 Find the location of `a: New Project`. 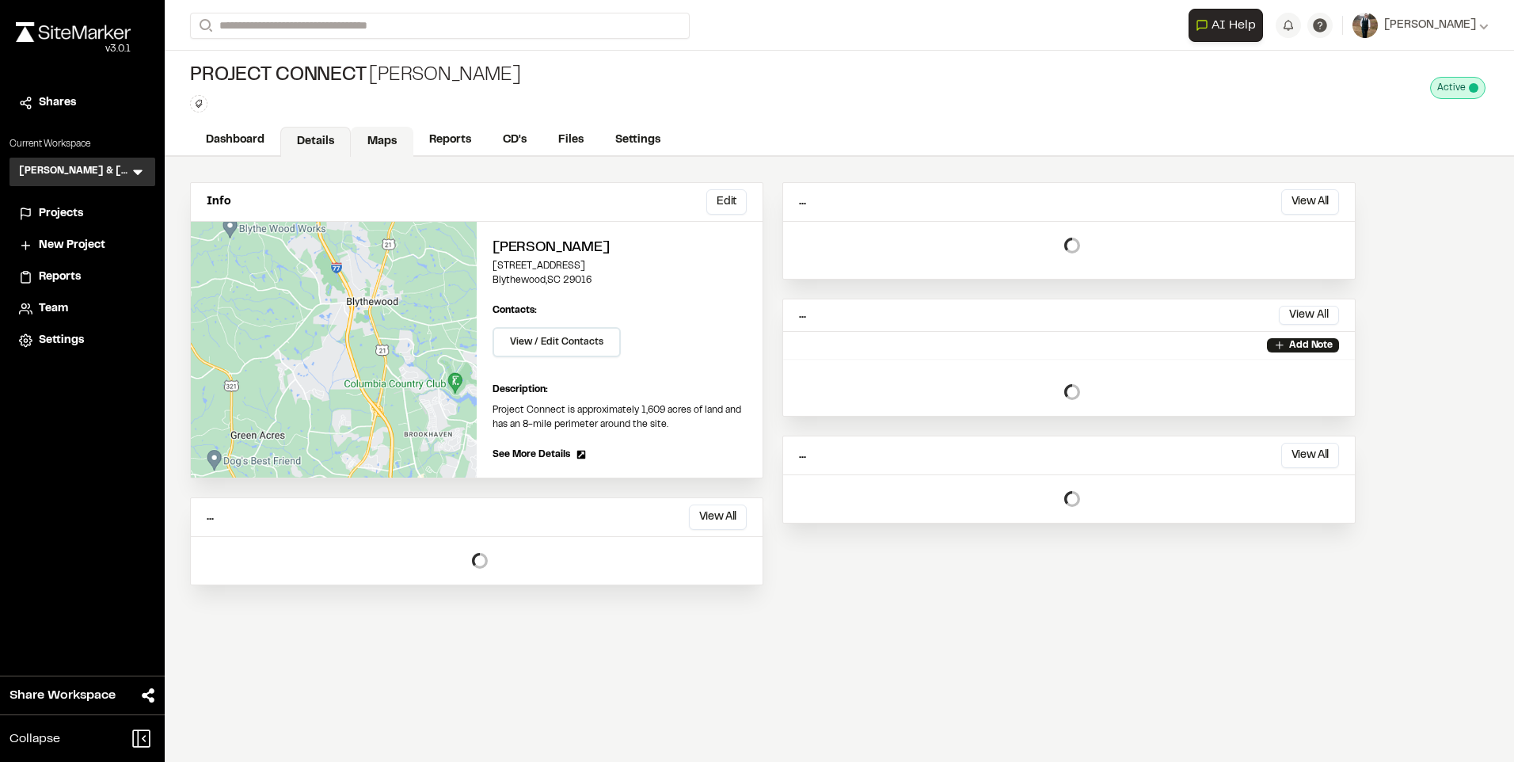

a: New Project is located at coordinates (82, 246).